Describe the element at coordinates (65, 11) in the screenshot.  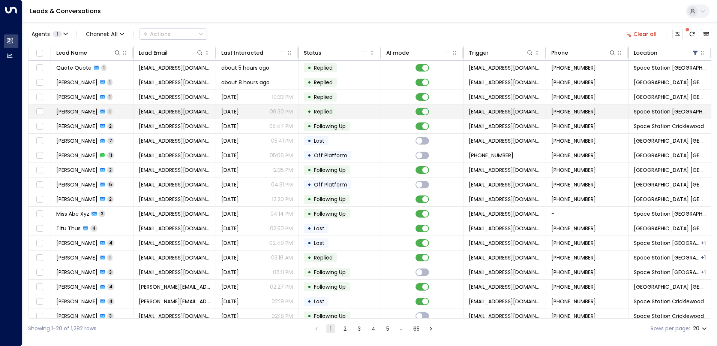
I see `a: Leads & Conversations` at that location.